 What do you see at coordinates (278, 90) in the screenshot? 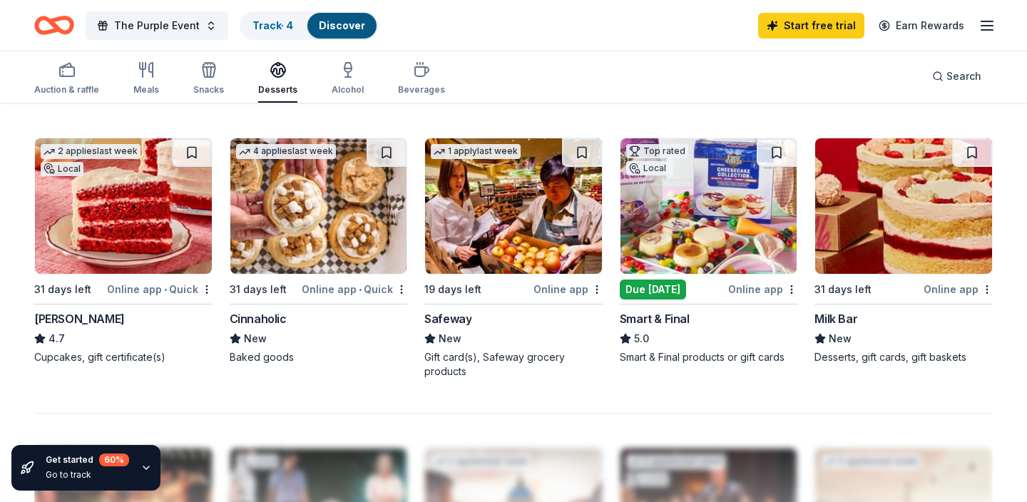
I see `div: Desserts` at bounding box center [278, 90].